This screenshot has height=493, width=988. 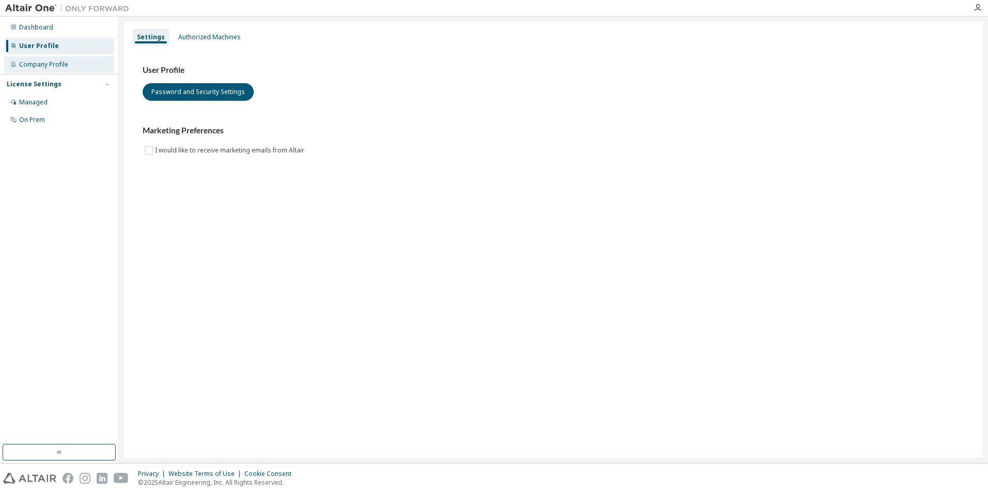 What do you see at coordinates (206, 474) in the screenshot?
I see `div: Website Terms of Use` at bounding box center [206, 474].